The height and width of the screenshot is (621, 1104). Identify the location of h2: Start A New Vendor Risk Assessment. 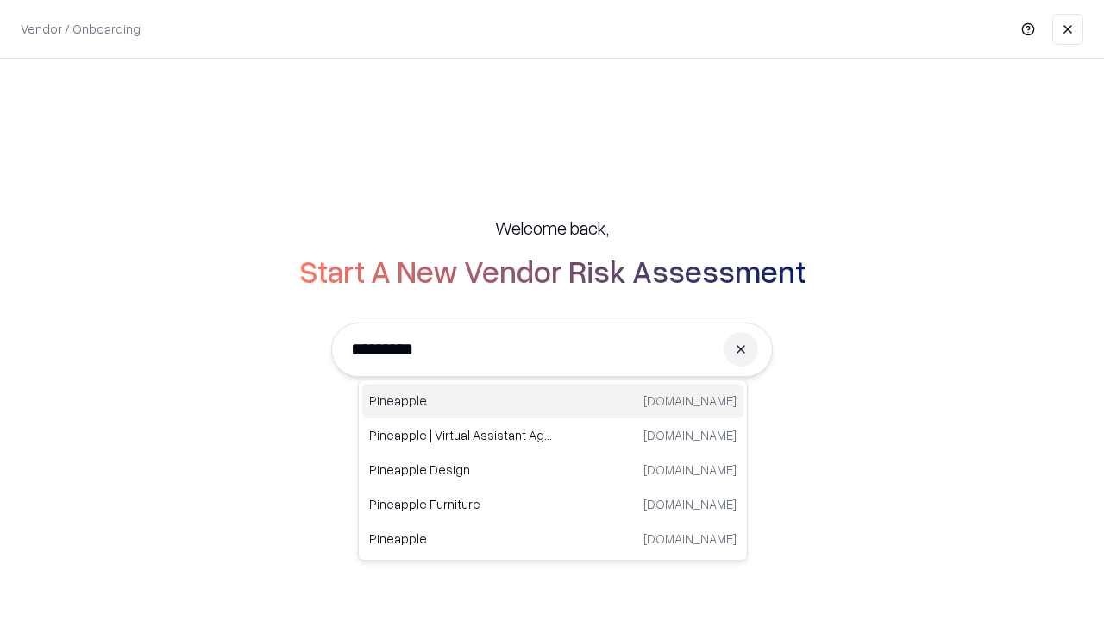
(552, 271).